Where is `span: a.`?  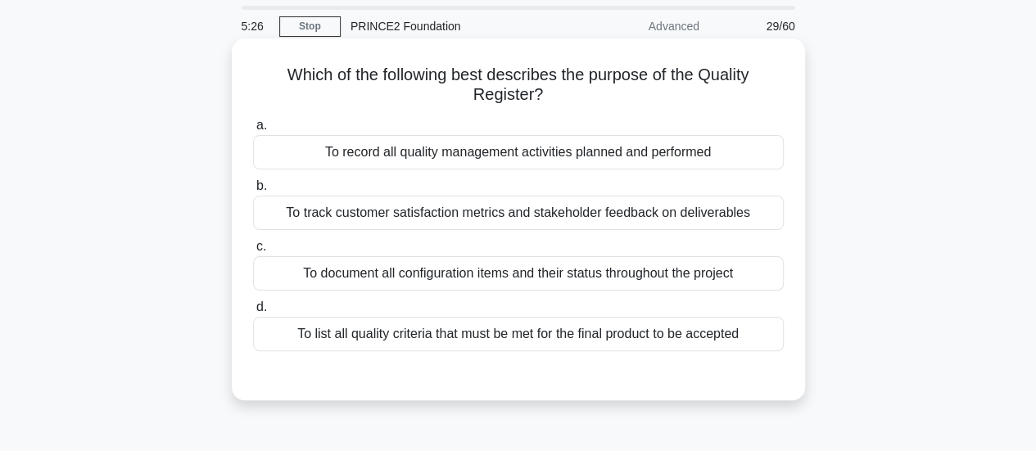 span: a. is located at coordinates (261, 124).